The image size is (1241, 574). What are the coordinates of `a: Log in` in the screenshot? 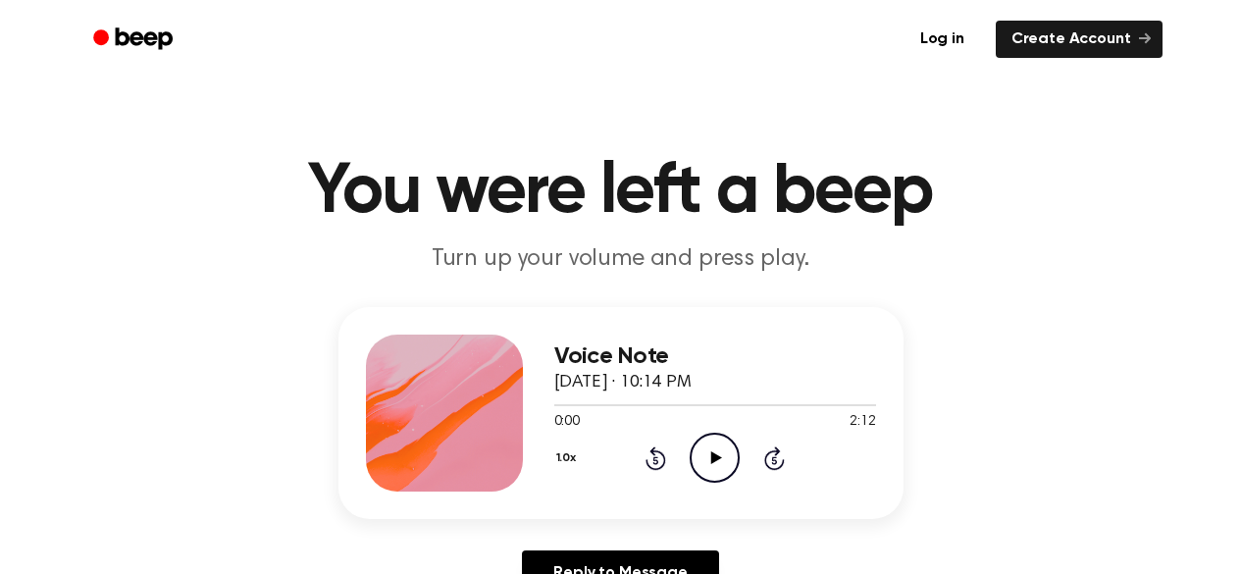 It's located at (941, 39).